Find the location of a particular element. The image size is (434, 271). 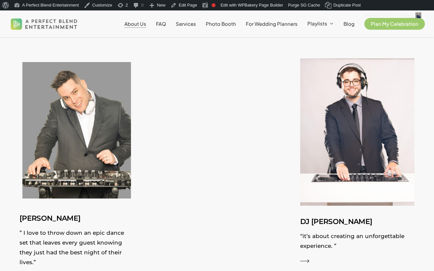

span: Services is located at coordinates (186, 23).